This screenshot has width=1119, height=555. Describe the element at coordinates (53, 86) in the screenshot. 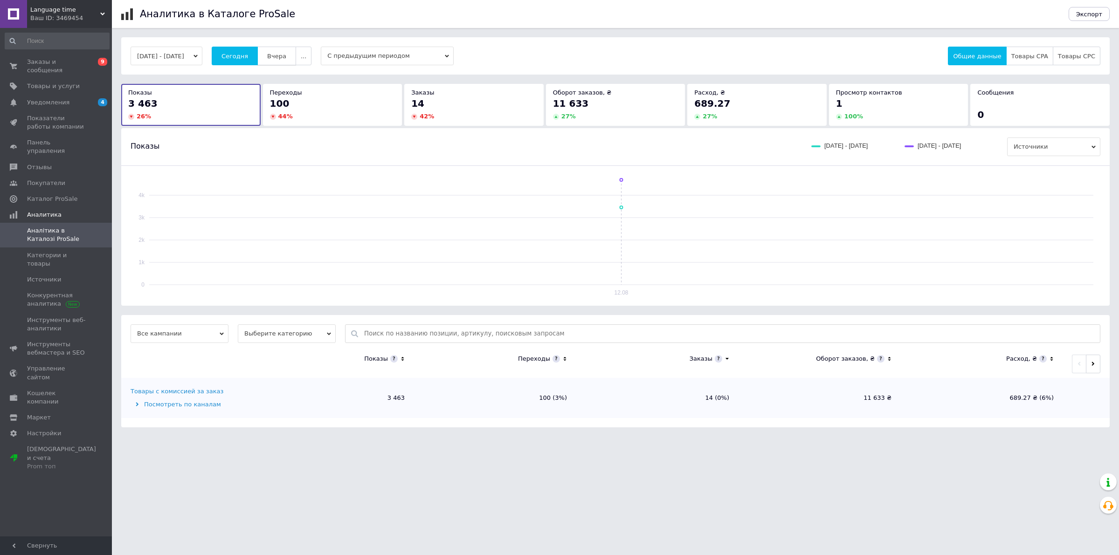

I see `span: Товары и услуги` at that location.